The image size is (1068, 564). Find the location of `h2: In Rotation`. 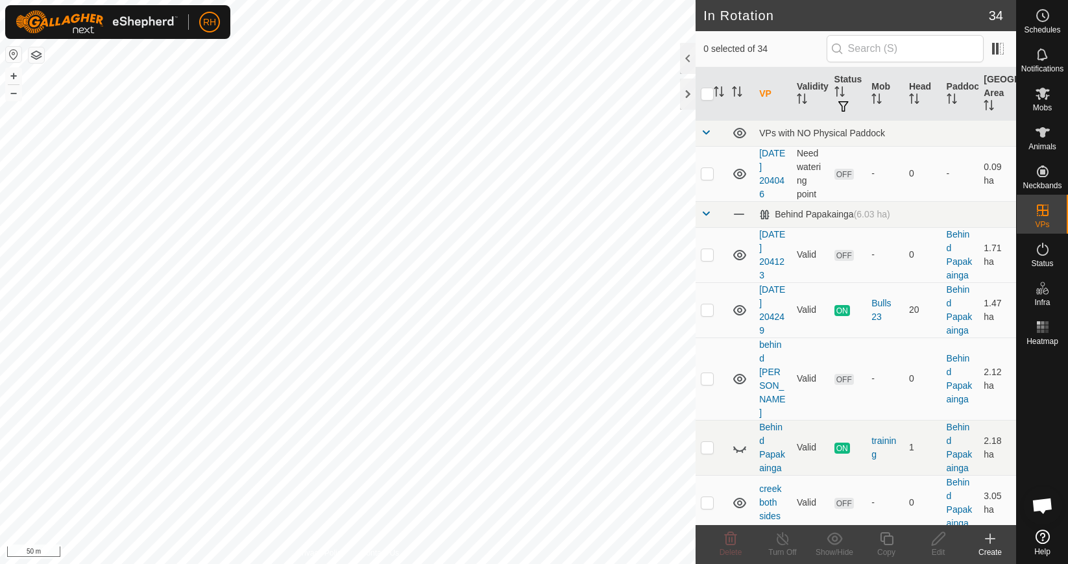

h2: In Rotation is located at coordinates (846, 16).